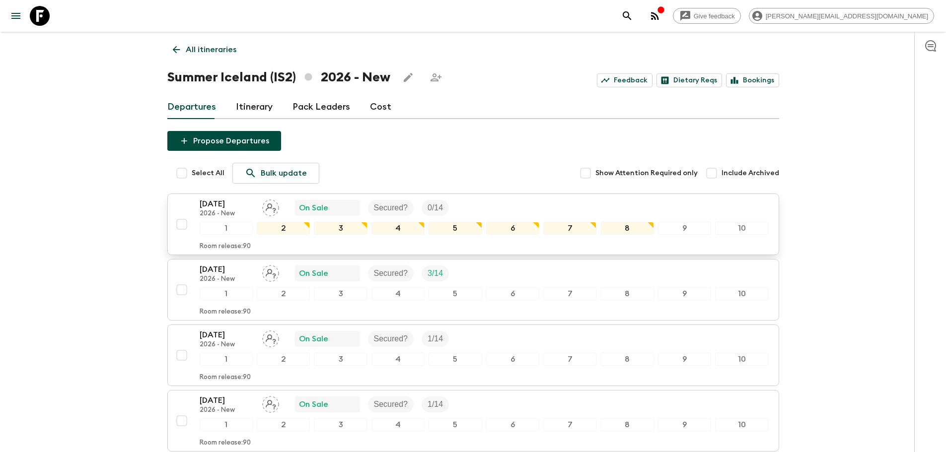 This screenshot has width=946, height=452. What do you see at coordinates (192, 107) in the screenshot?
I see `a: Departures` at bounding box center [192, 107].